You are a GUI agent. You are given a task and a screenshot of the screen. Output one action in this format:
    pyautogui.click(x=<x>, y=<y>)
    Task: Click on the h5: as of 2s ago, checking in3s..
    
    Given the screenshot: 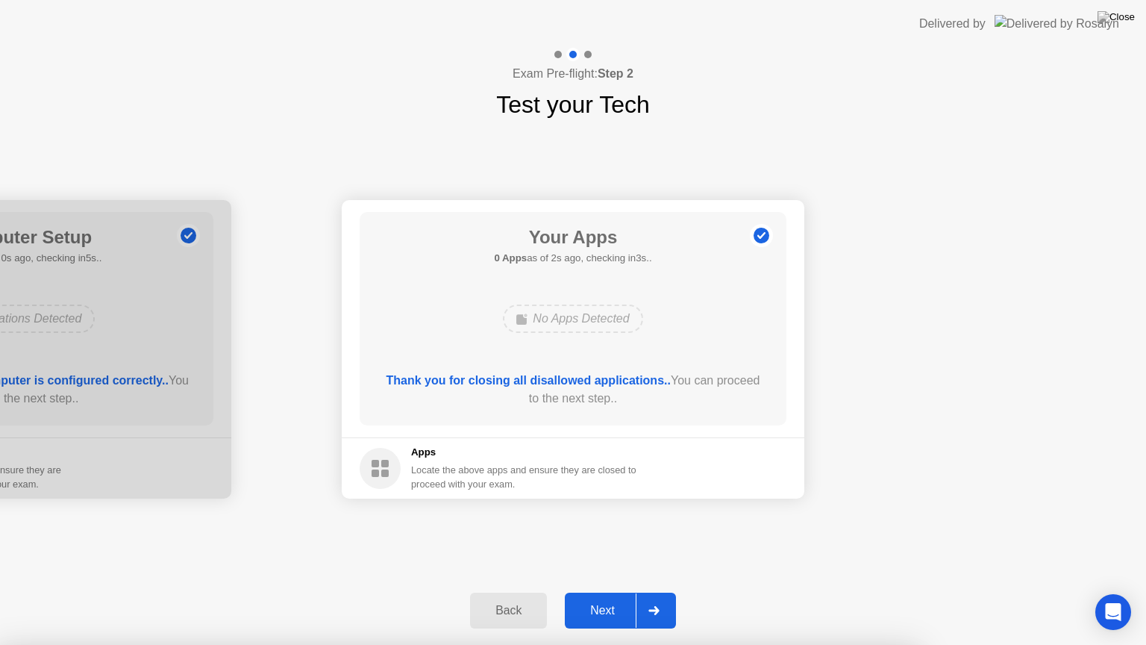 What is the action you would take?
    pyautogui.click(x=572, y=258)
    